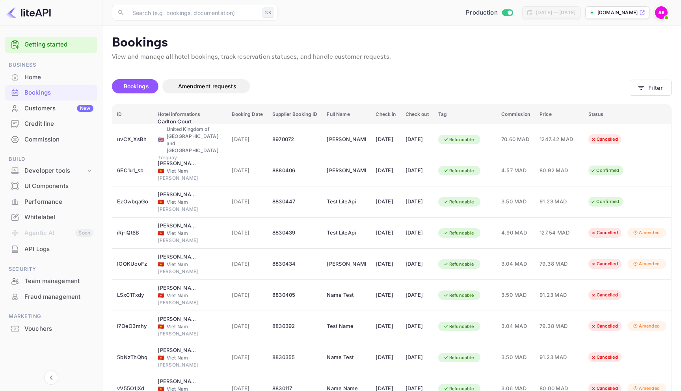  I want to click on span: Amendment requests, so click(207, 86).